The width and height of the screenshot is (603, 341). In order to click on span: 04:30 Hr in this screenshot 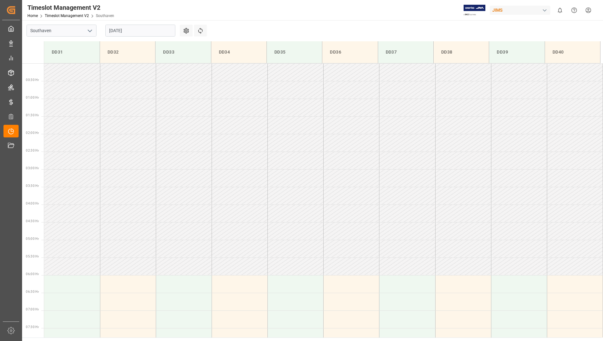, I will do `click(32, 221)`.